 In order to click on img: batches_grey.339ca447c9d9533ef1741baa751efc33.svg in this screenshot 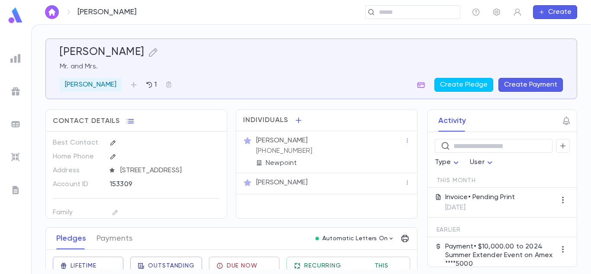, I will do `click(16, 124)`.